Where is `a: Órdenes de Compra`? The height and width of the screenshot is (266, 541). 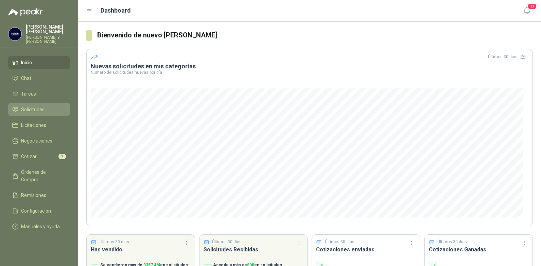 a: Órdenes de Compra is located at coordinates (39, 176).